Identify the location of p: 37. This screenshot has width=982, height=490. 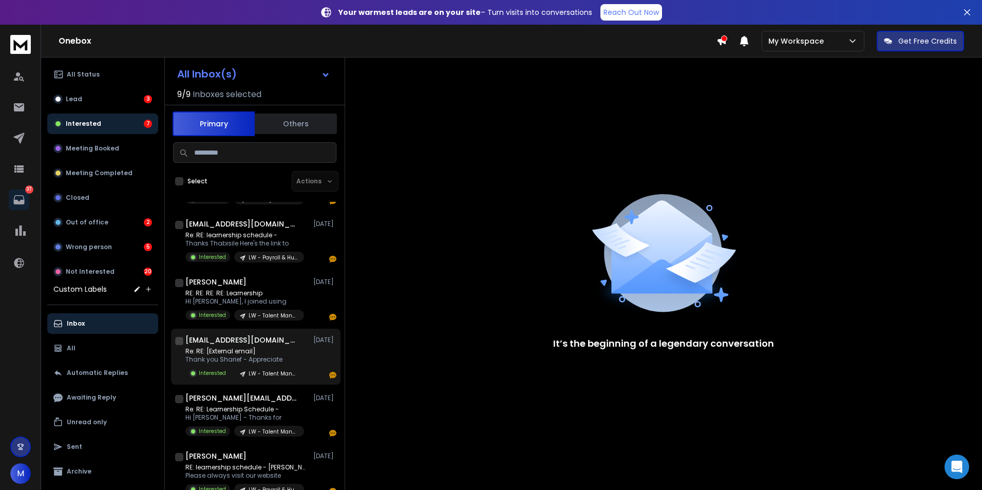
(29, 189).